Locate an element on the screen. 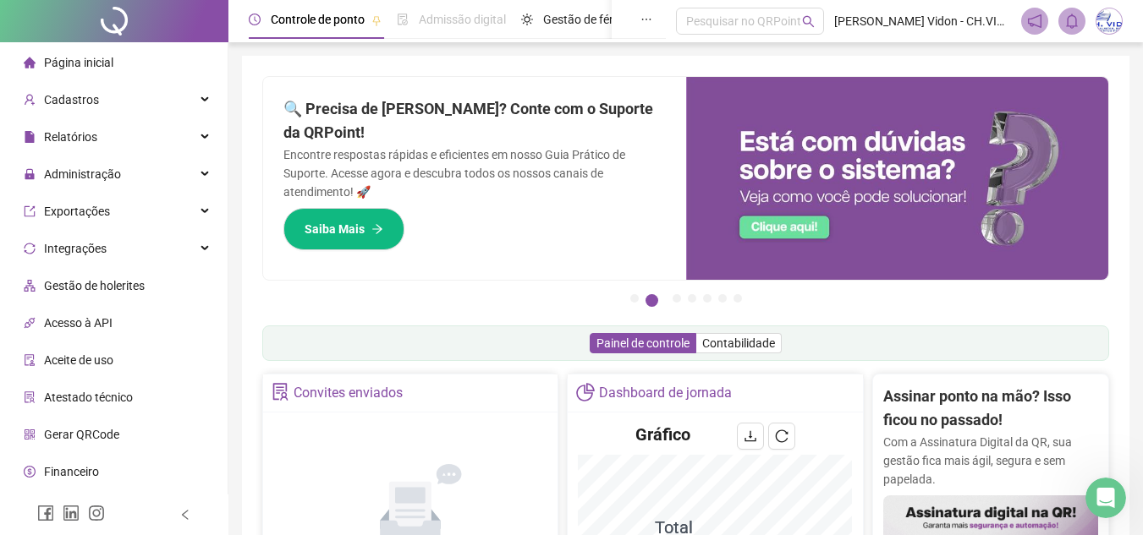 The width and height of the screenshot is (1143, 535). div: Dashboard de jornada is located at coordinates (665, 393).